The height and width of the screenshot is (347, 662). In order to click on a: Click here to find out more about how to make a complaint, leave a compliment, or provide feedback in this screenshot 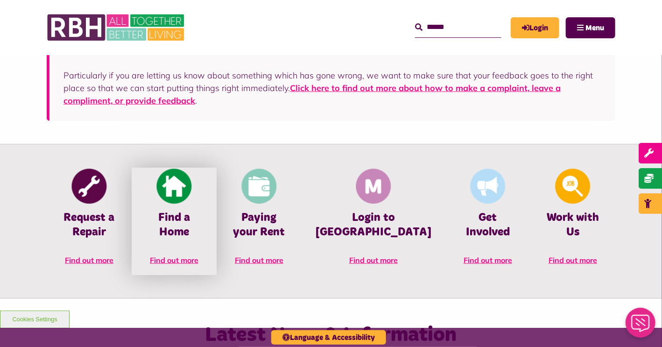, I will do `click(312, 94)`.